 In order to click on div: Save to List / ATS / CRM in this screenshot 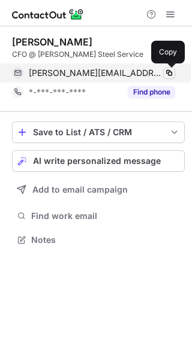, I will do `click(98, 132)`.